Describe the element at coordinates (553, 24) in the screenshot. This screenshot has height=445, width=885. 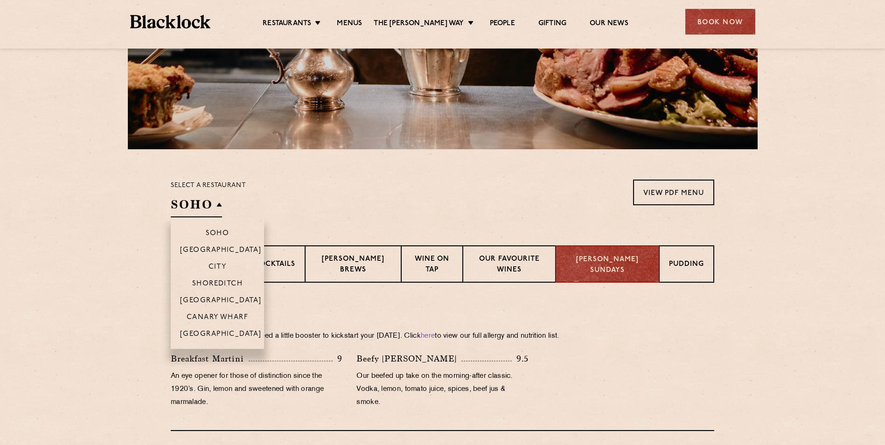
I see `a: Gifting` at that location.